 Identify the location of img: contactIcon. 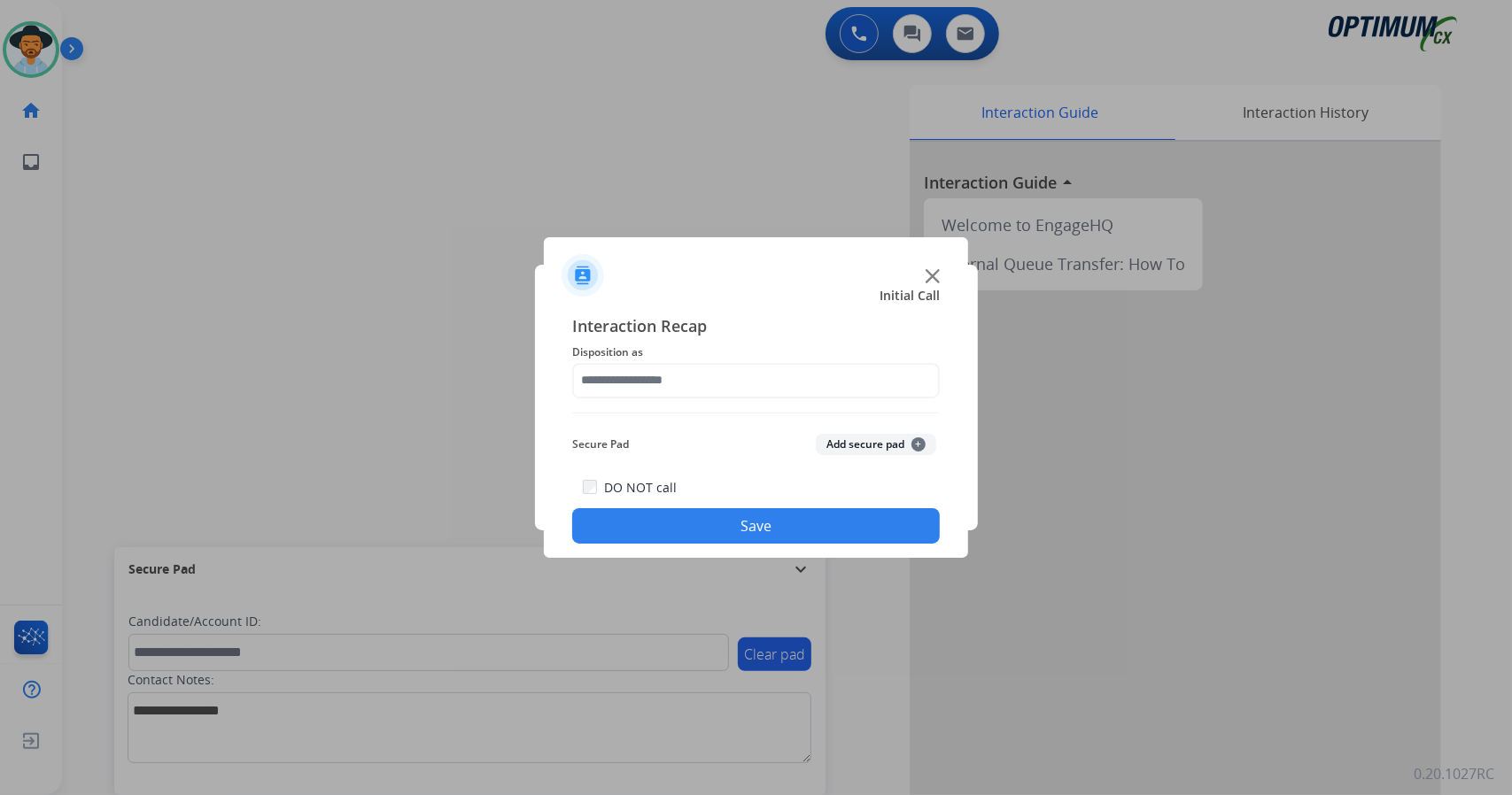
(582, 276).